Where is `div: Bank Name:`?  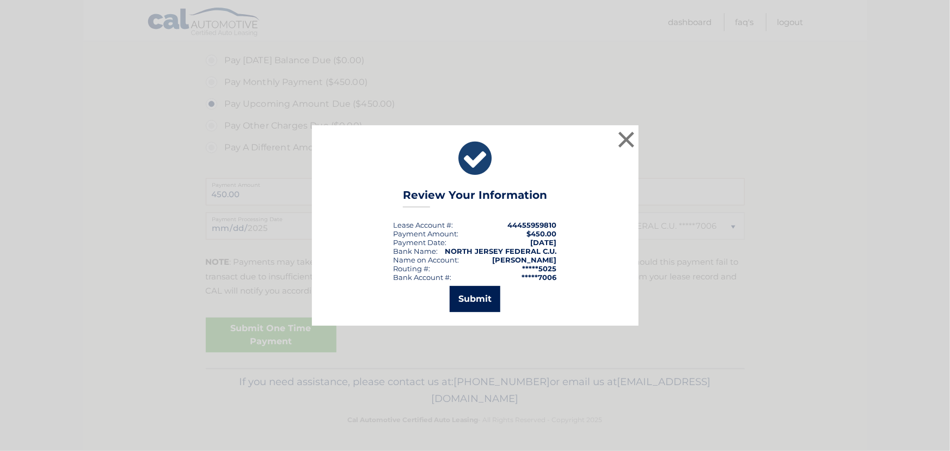 div: Bank Name: is located at coordinates (416, 251).